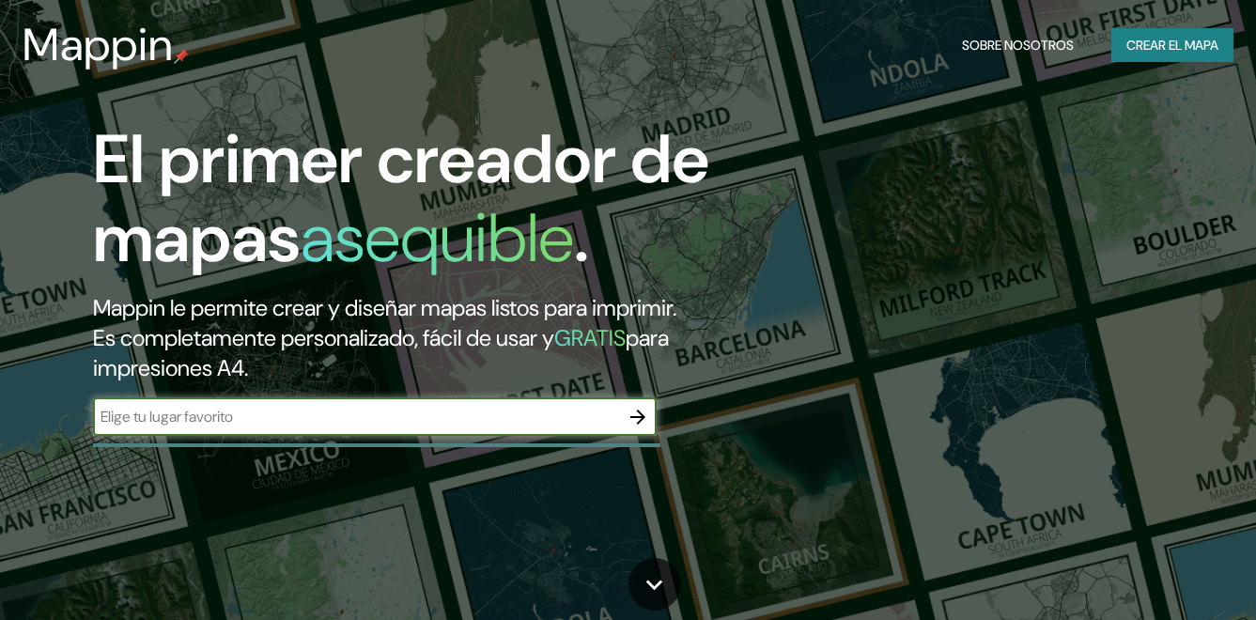  Describe the element at coordinates (437, 238) in the screenshot. I see `h1: asequible` at that location.